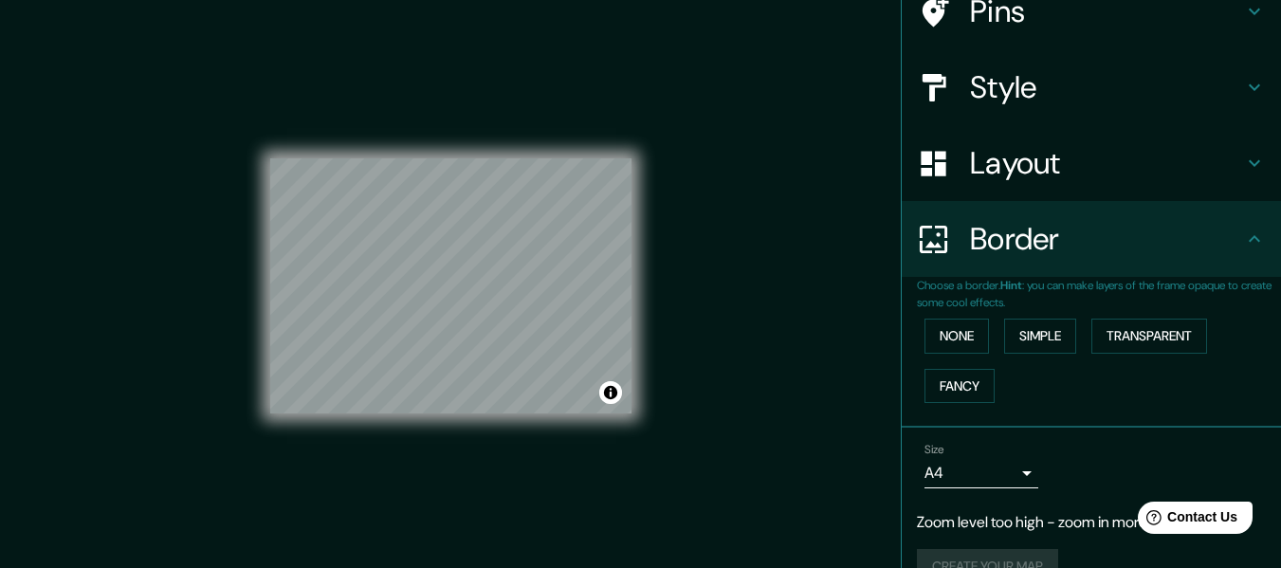 The height and width of the screenshot is (568, 1281). What do you see at coordinates (1107, 87) in the screenshot?
I see `h4: Style` at bounding box center [1107, 87].